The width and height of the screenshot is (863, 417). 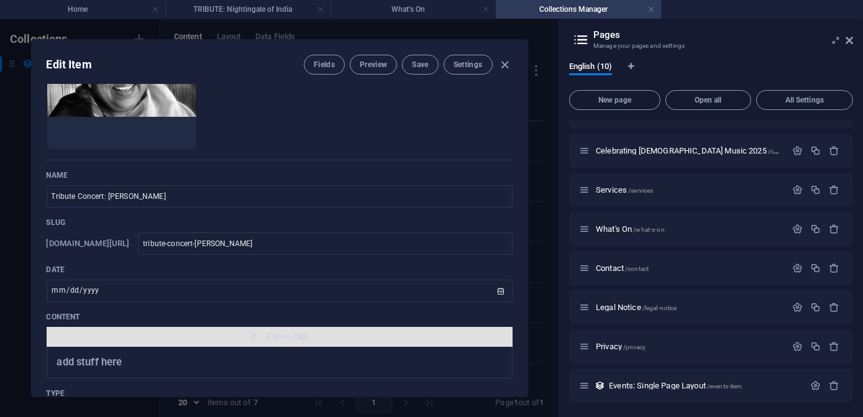 I want to click on span: Edit in CMS, so click(x=288, y=337).